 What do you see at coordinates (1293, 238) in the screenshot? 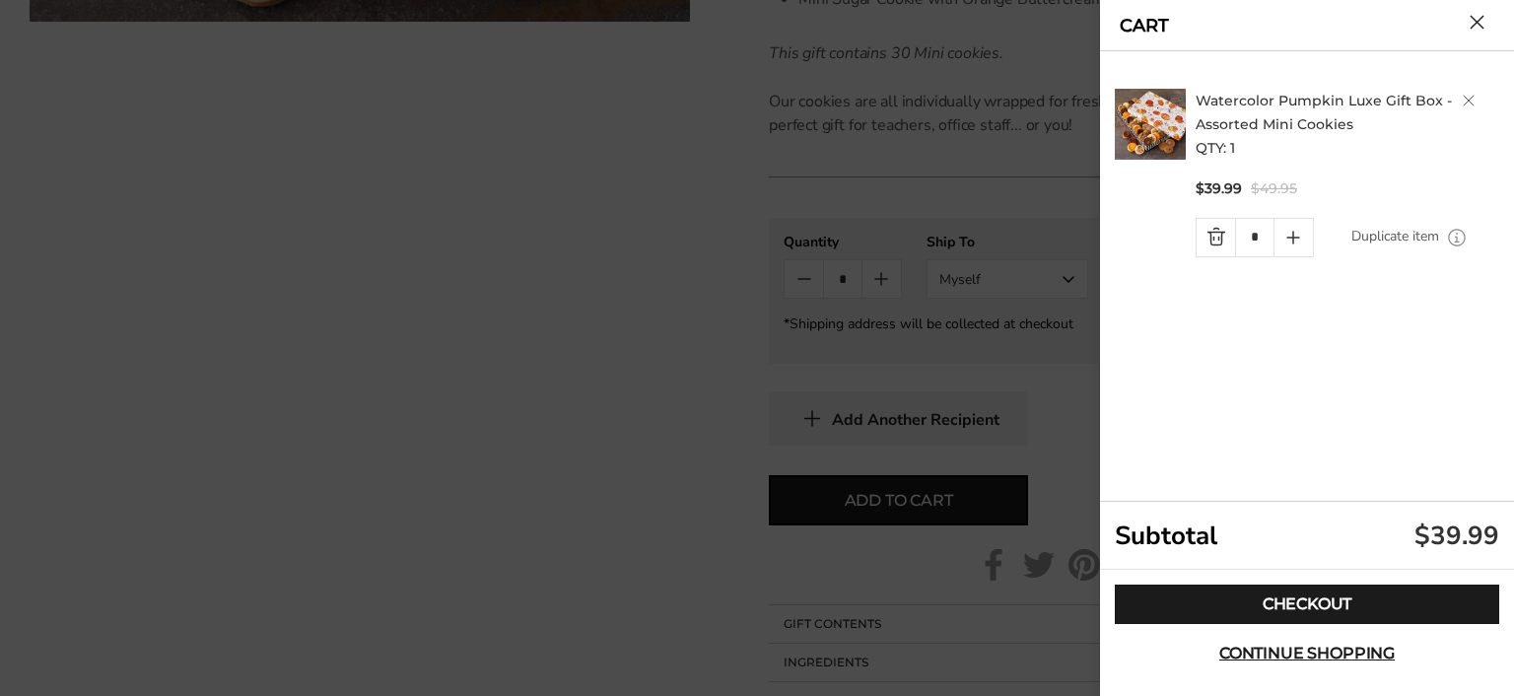
I see `a: Quantity plus button` at bounding box center [1293, 238].